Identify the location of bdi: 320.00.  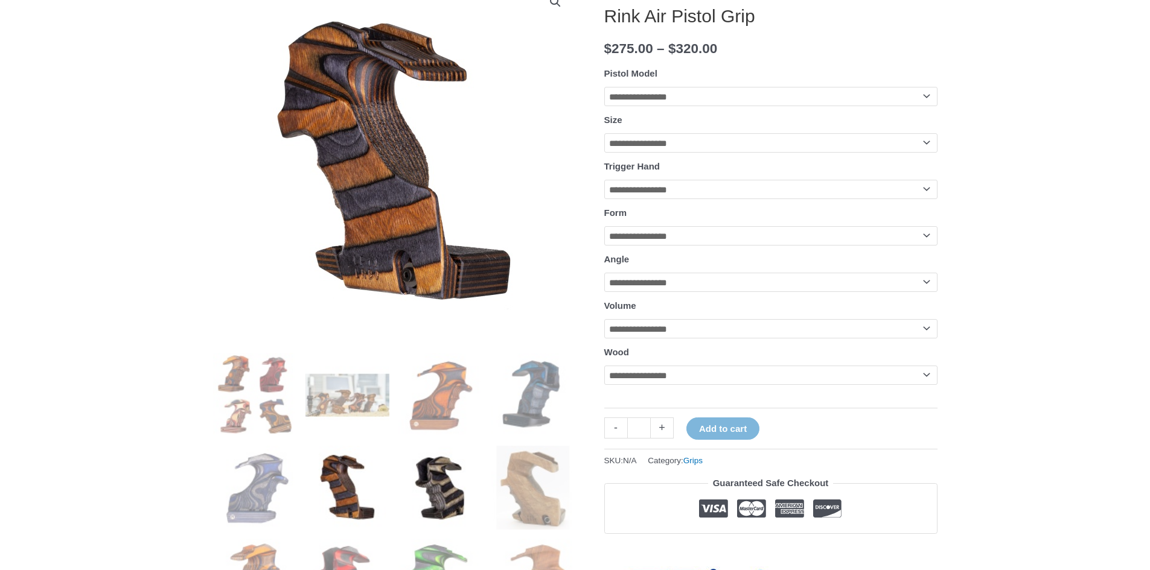
(692, 48).